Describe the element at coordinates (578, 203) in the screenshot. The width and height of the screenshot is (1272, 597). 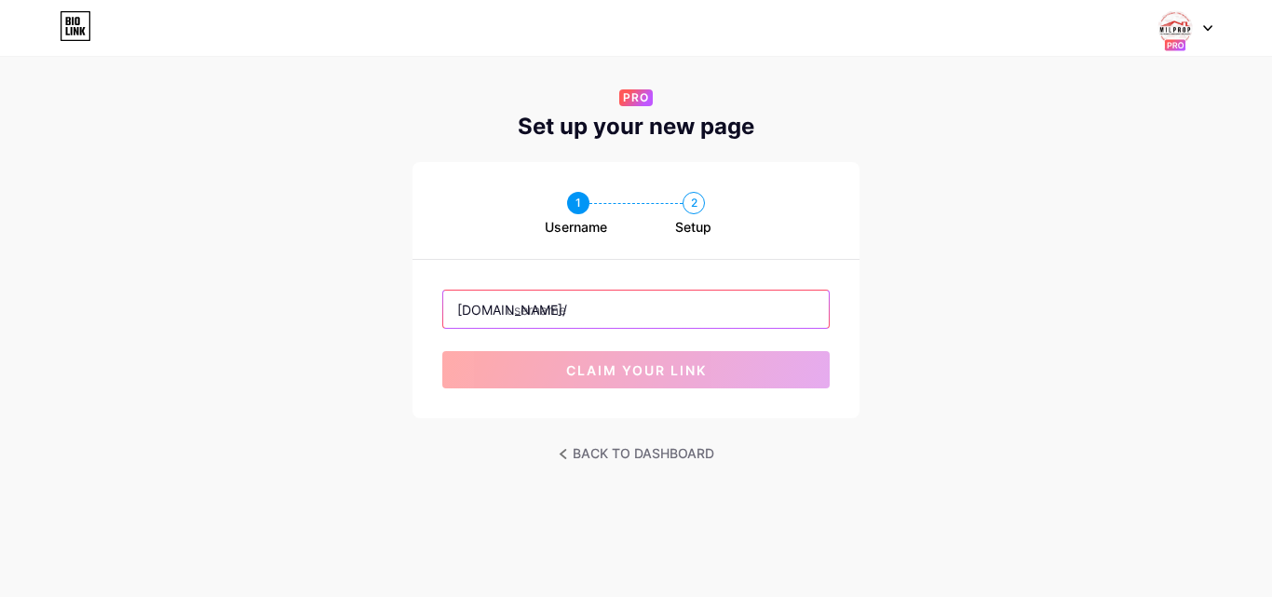
I see `div: 1` at that location.